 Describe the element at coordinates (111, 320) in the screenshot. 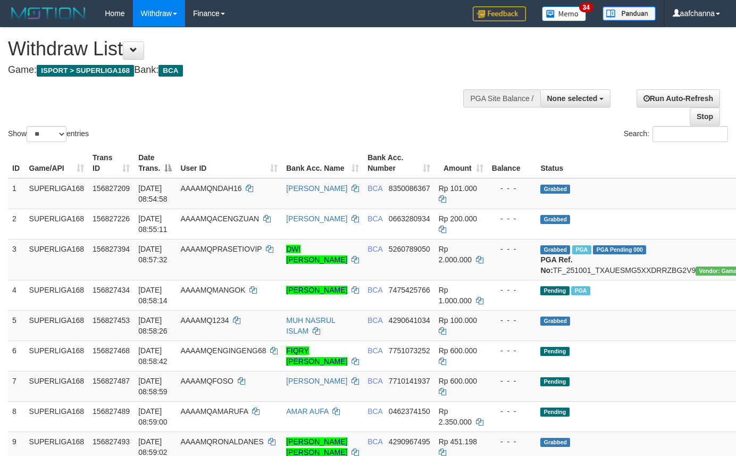

I see `span: 156827453` at that location.